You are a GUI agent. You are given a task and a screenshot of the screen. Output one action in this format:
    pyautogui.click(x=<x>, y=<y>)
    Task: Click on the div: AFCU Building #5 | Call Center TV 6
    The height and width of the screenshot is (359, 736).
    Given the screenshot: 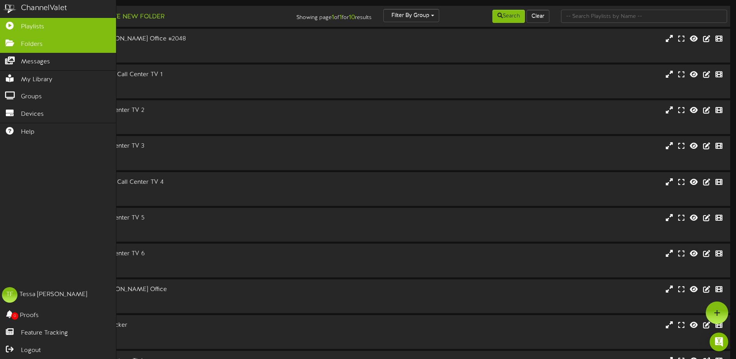 What is the action you would take?
    pyautogui.click(x=172, y=253)
    